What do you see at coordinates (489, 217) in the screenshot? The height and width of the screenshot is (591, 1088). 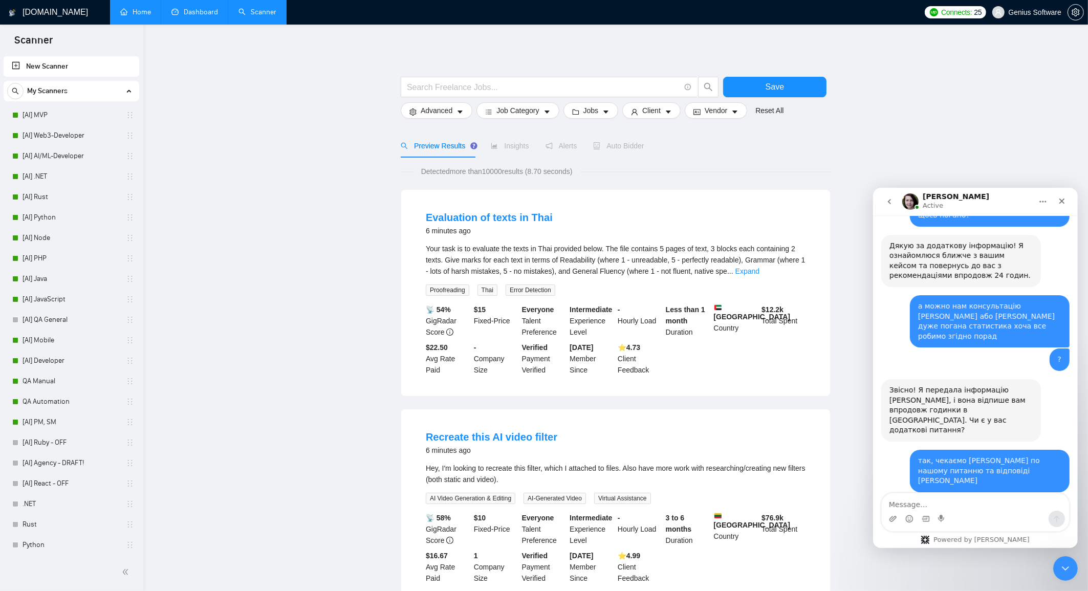 I see `a: Evaluation of texts in Thai` at bounding box center [489, 217].